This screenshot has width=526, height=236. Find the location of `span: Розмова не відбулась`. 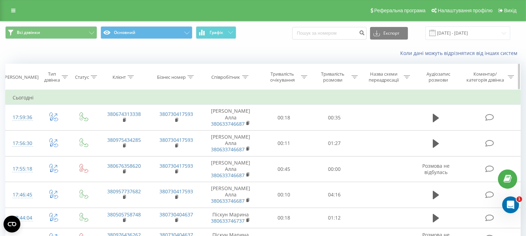

span: Розмова не відбулась is located at coordinates (436, 169).